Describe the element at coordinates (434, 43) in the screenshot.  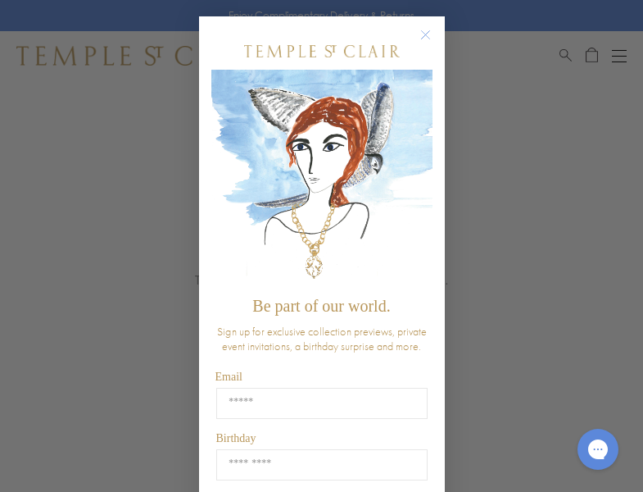
I see `button: Close dialog` at that location.